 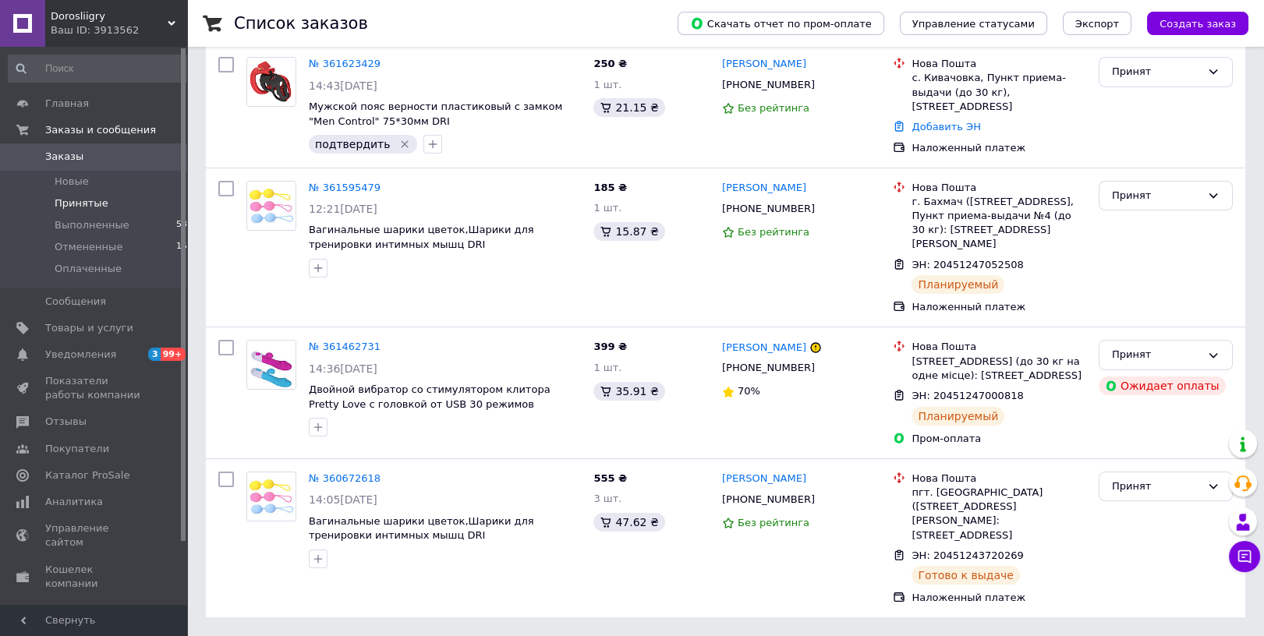 What do you see at coordinates (94, 536) in the screenshot?
I see `span: Управление сайтом` at bounding box center [94, 536].